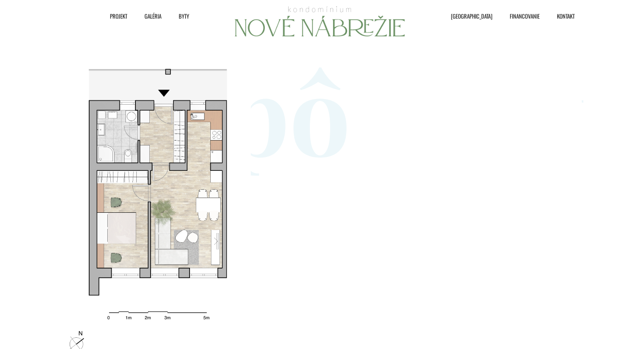  I want to click on a: Galéria, so click(148, 16).